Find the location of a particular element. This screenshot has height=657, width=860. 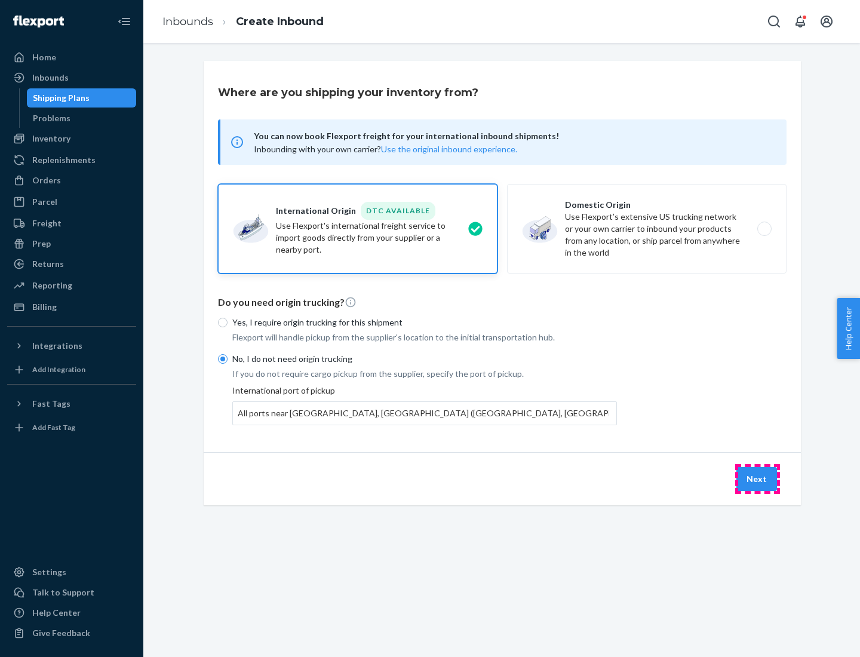

button: Use the original inbound experience. is located at coordinates (449, 149).